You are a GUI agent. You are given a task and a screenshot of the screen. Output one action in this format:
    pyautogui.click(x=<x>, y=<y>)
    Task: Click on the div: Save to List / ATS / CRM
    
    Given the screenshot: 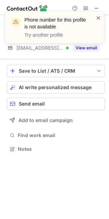 What is the action you would take?
    pyautogui.click(x=56, y=71)
    